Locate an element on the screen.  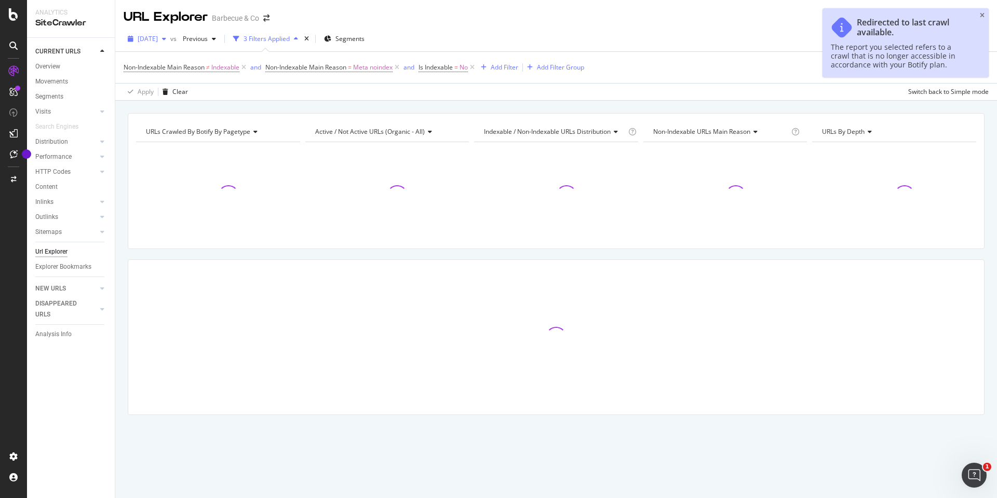
a: DISAPPEARED URLS is located at coordinates (66, 309).